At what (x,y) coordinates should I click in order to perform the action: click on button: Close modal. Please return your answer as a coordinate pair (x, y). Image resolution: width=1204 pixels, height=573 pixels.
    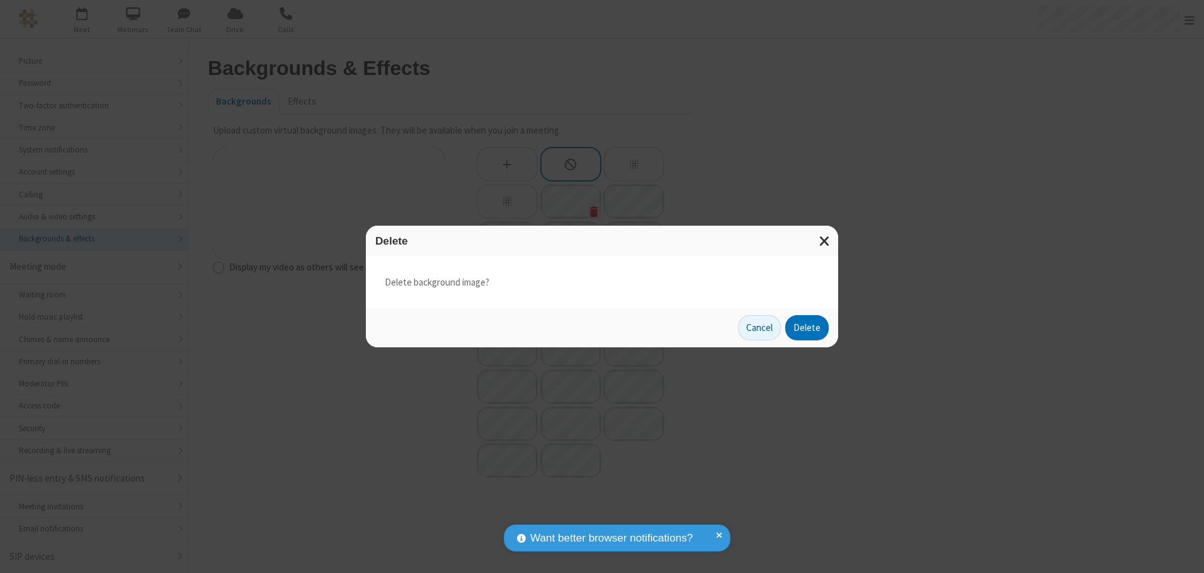
    Looking at the image, I should click on (825, 241).